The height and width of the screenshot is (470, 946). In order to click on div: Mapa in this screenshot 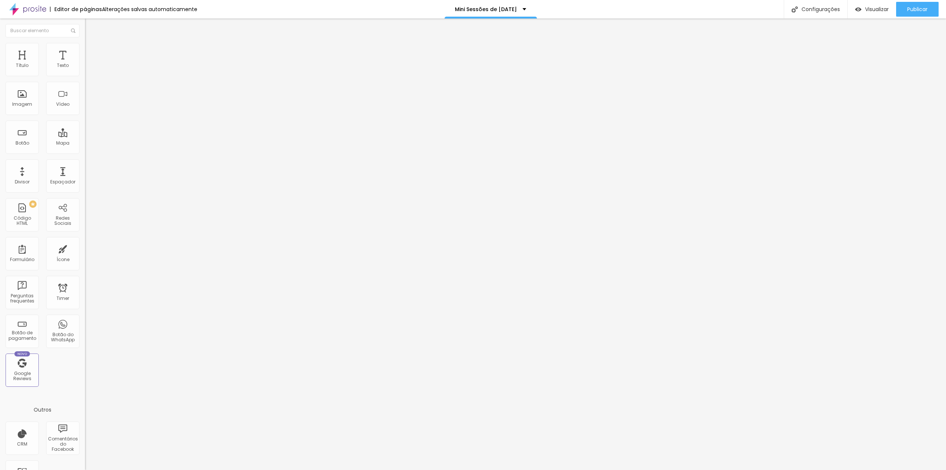, I will do `click(63, 143)`.